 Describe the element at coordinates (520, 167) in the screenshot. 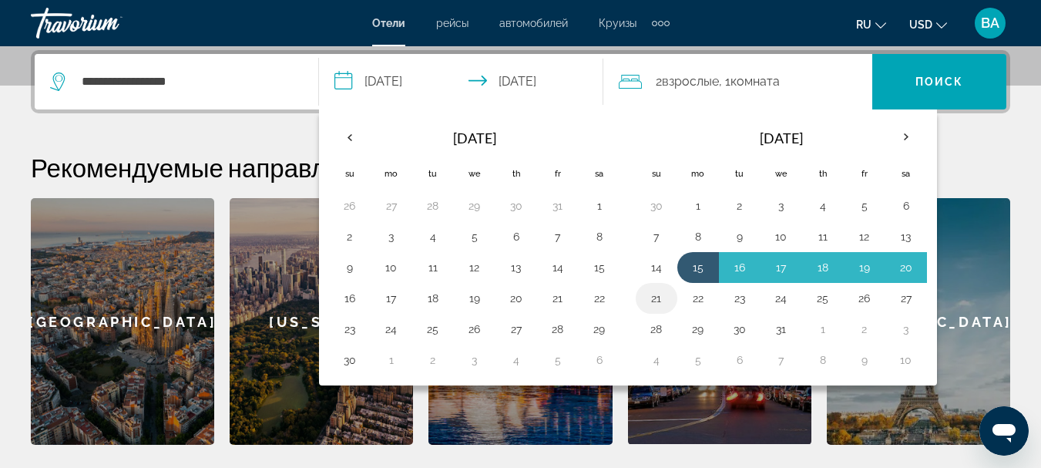

I see `h2: Рекомендуемые направления` at that location.